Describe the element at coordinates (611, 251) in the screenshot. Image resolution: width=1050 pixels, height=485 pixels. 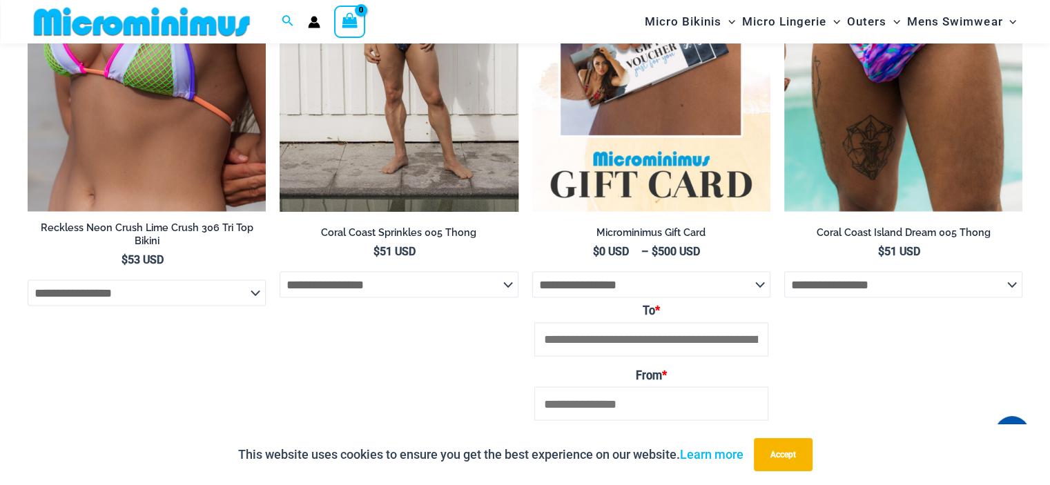
I see `bdi: 0 USD` at that location.